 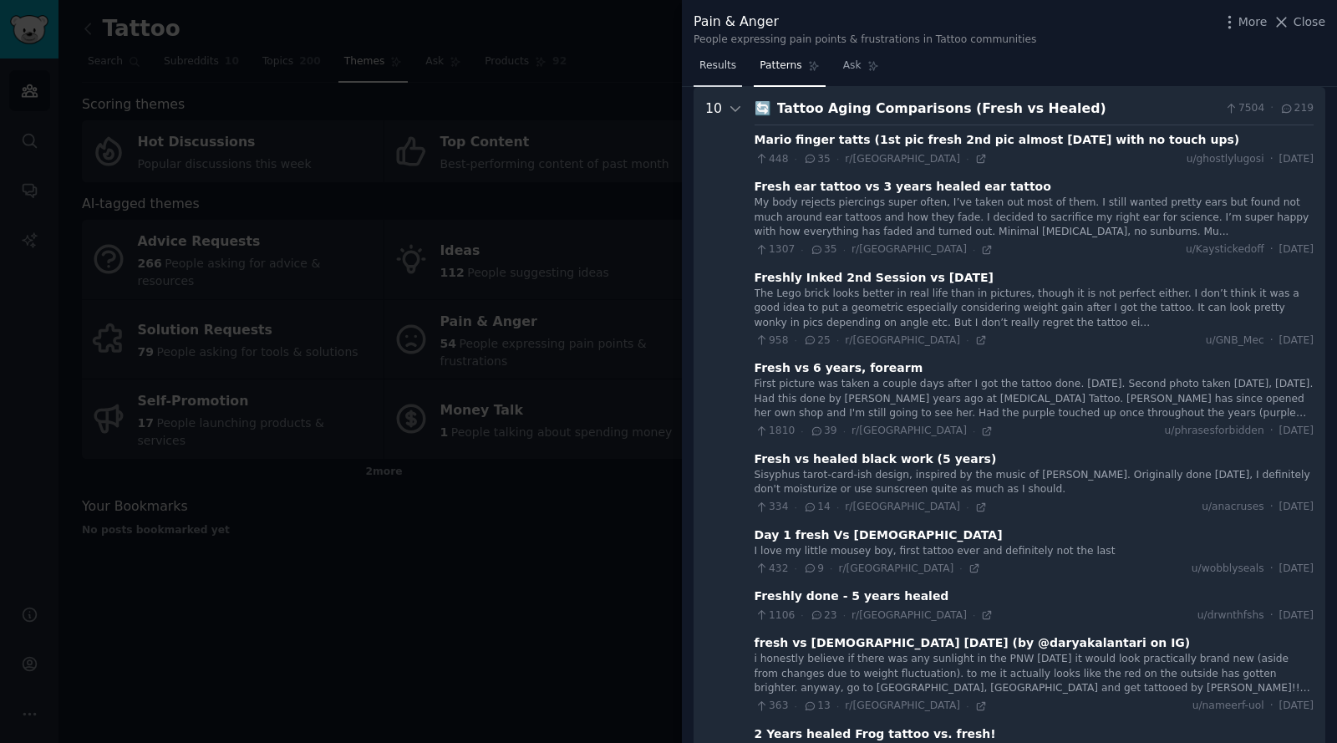 What do you see at coordinates (1034, 217) in the screenshot?
I see `div: My body rejects piercings super often, I’ve taken out most of them. I still wanted pretty ears bu...` at bounding box center [1034, 217].